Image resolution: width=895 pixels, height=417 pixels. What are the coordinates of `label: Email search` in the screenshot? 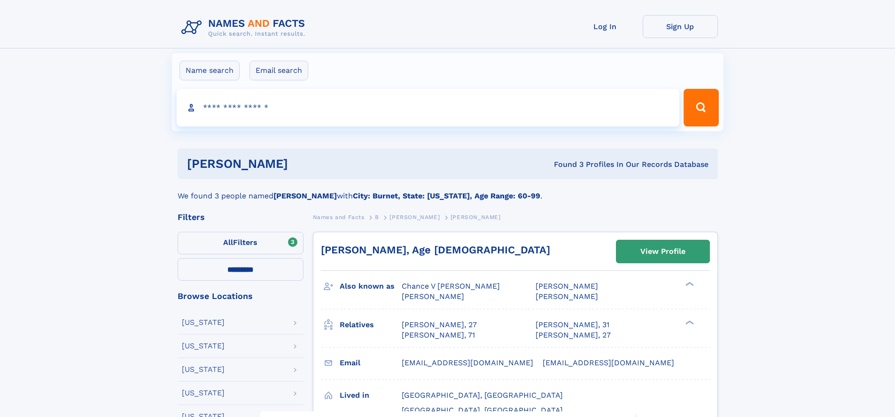 It's located at (279, 70).